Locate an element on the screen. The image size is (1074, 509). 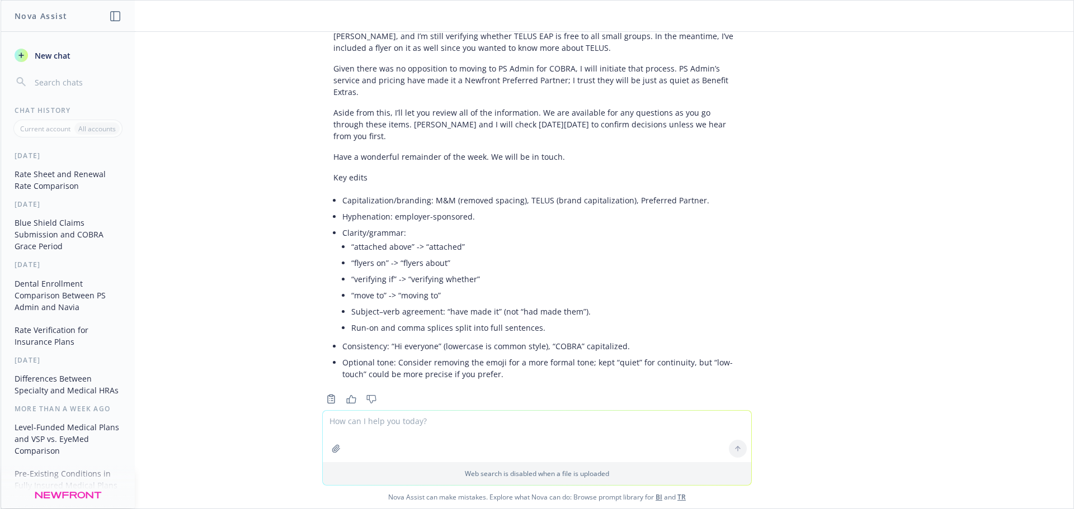
li: “attached above” -> “attached” is located at coordinates (546, 247).